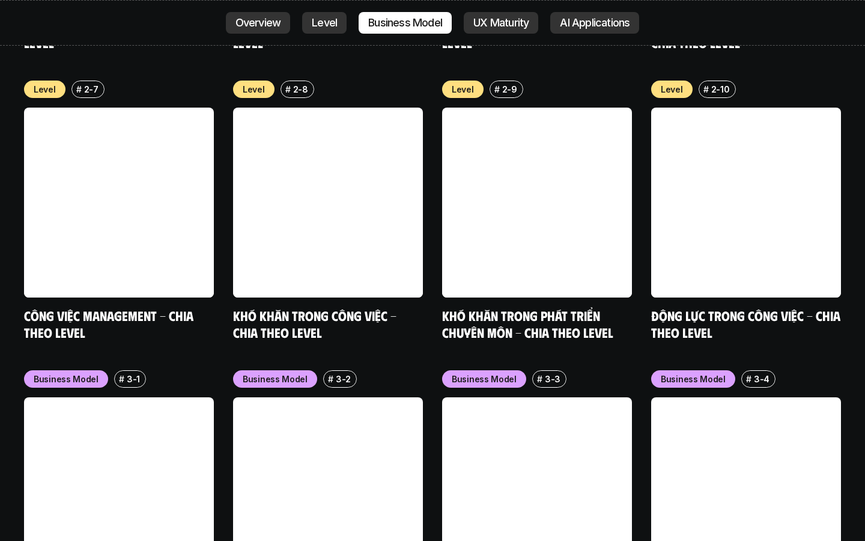  I want to click on p: 3-2, so click(343, 379).